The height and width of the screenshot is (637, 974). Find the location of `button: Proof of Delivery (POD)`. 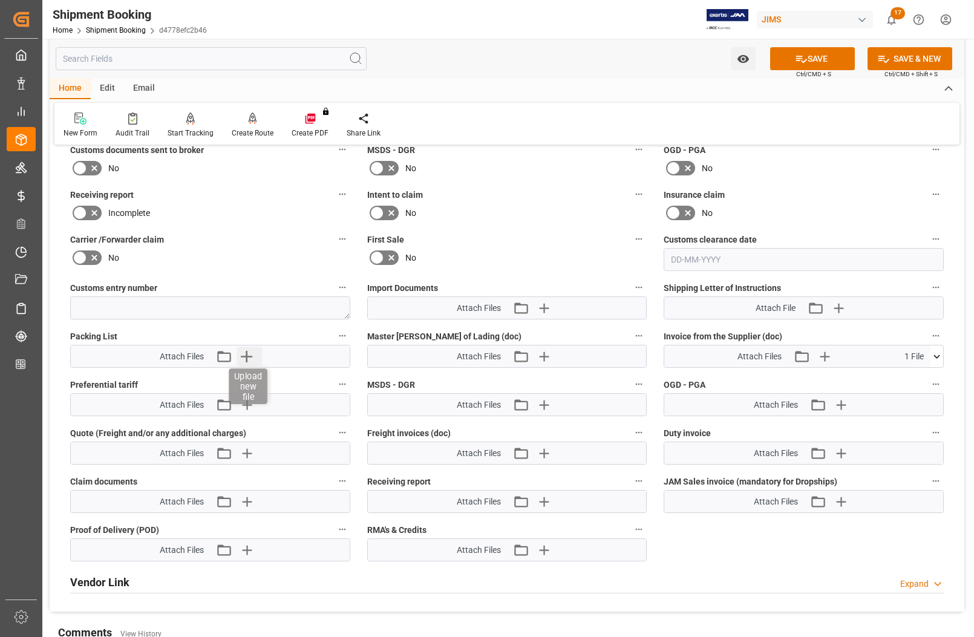

button: Proof of Delivery (POD) is located at coordinates (342, 529).